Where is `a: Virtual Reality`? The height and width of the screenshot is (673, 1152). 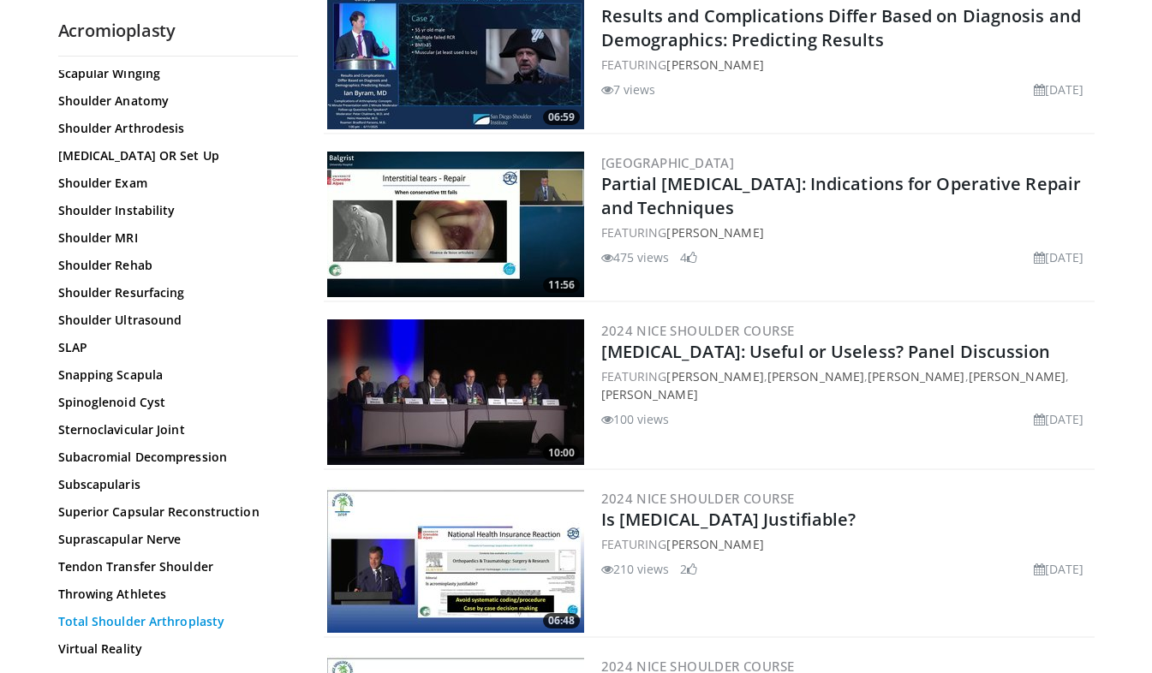 a: Virtual Reality is located at coordinates (174, 649).